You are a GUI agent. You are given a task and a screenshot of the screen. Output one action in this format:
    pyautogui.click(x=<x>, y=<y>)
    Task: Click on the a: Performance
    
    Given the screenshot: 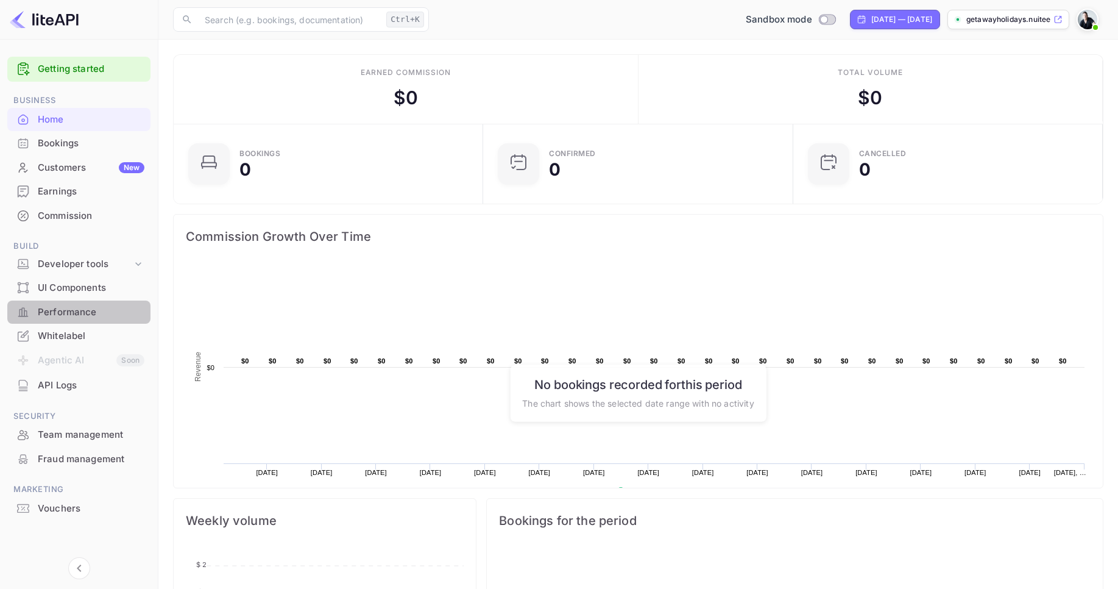 What is the action you would take?
    pyautogui.click(x=79, y=311)
    